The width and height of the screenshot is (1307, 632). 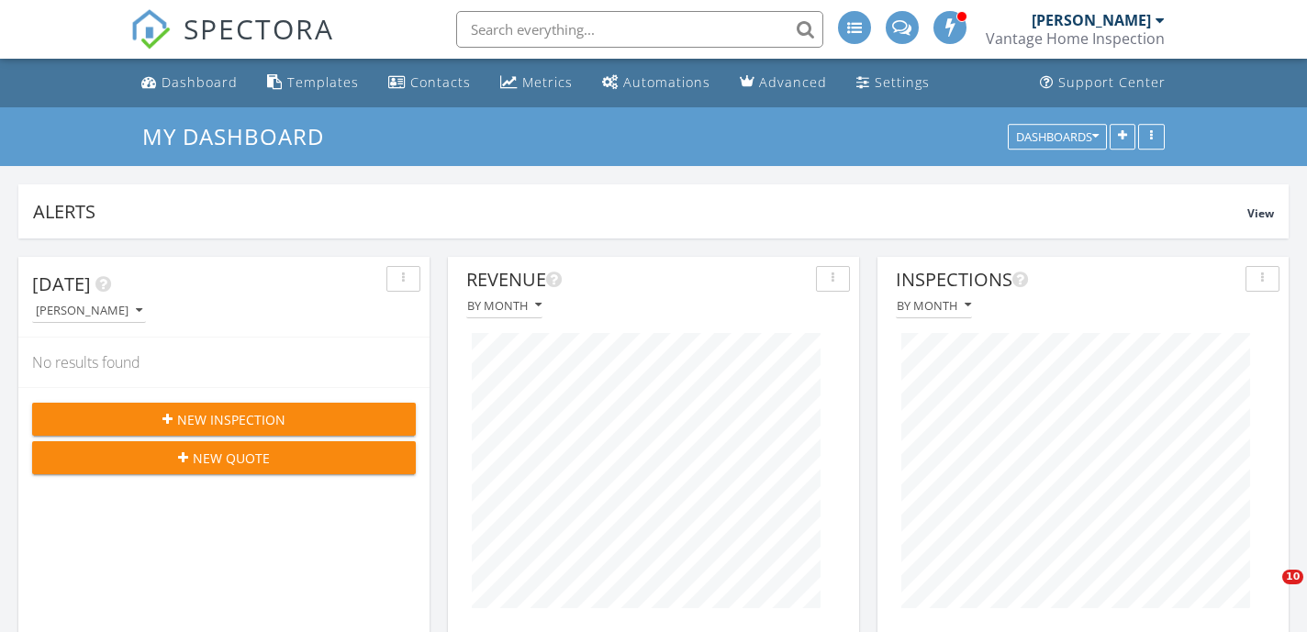 What do you see at coordinates (793, 82) in the screenshot?
I see `div: Advanced` at bounding box center [793, 82].